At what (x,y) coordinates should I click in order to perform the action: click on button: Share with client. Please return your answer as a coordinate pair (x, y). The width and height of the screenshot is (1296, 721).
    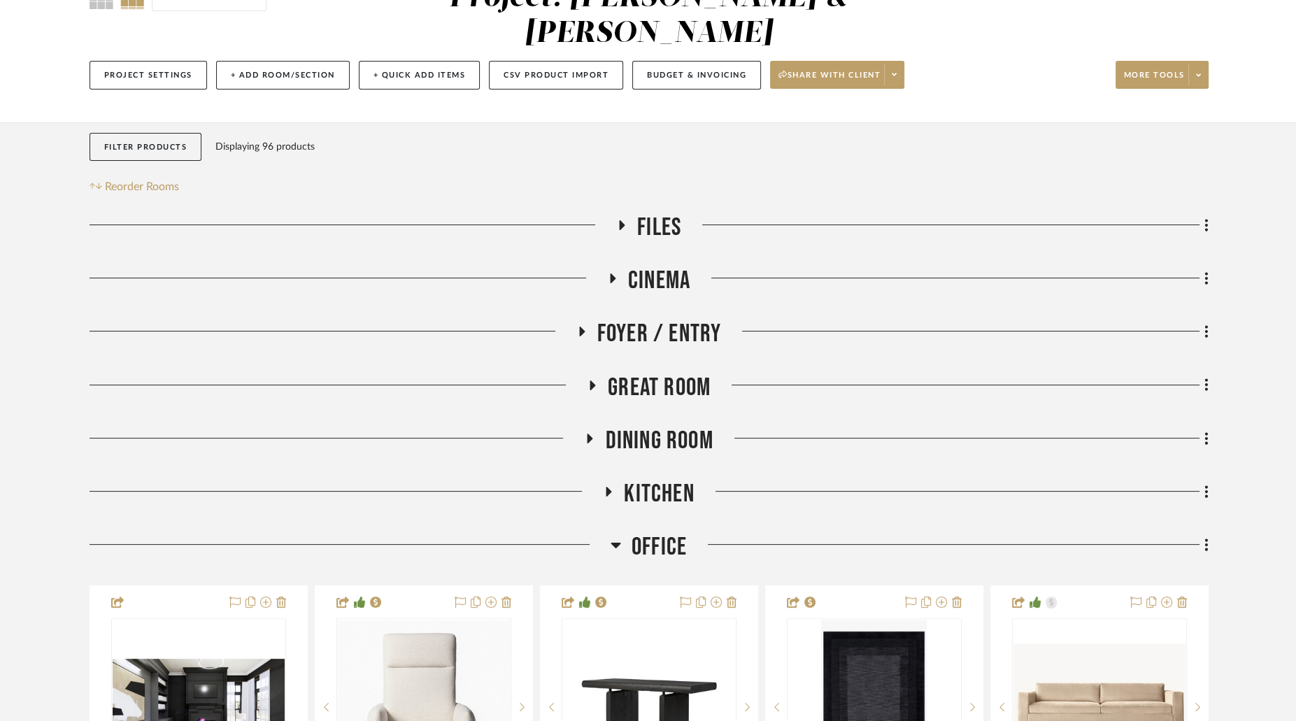
    Looking at the image, I should click on (837, 75).